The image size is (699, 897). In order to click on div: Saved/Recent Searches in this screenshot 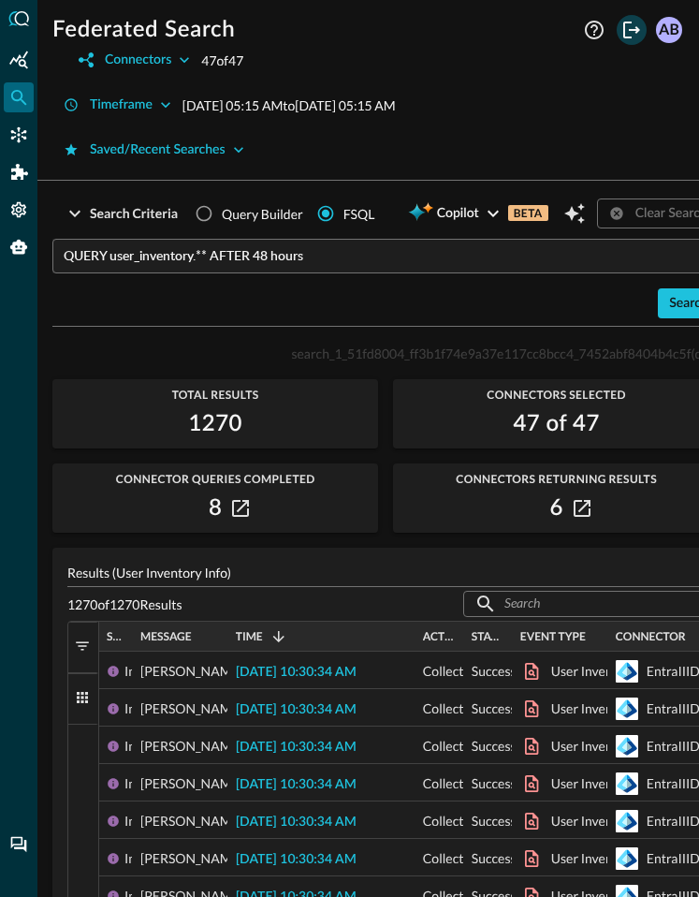, I will do `click(157, 150)`.